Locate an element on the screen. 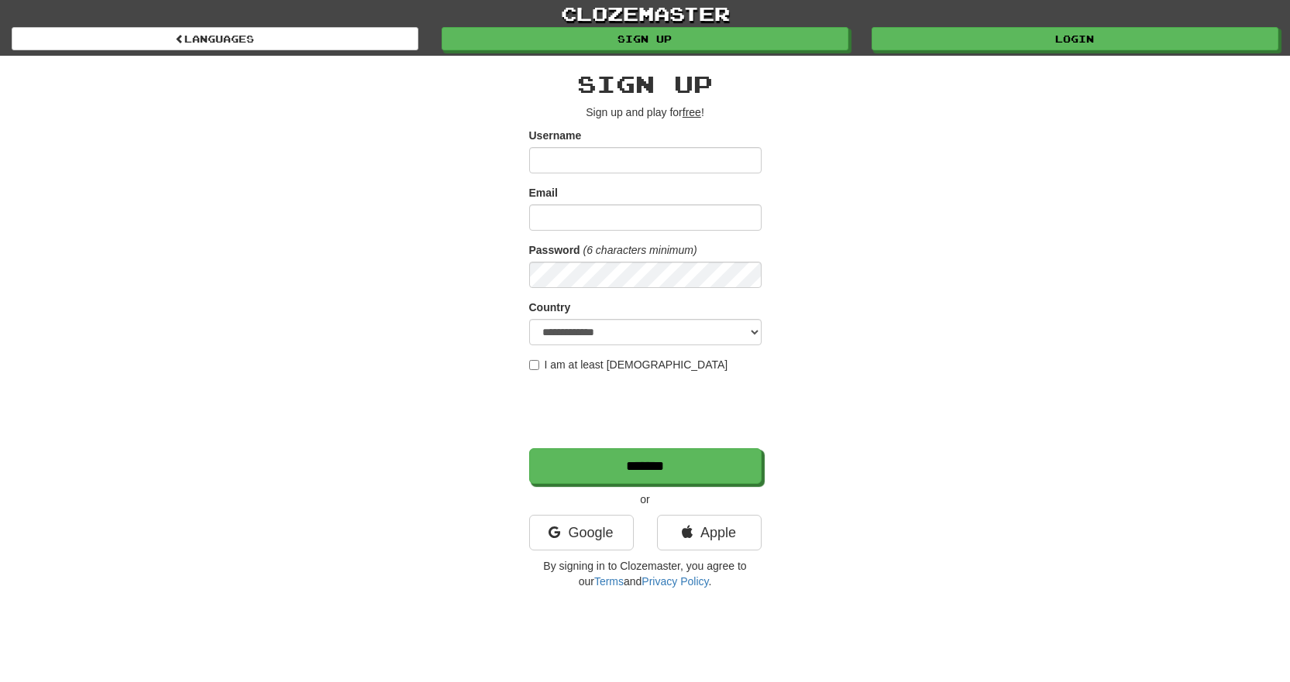 The height and width of the screenshot is (682, 1290). h2: Sign up is located at coordinates (645, 84).